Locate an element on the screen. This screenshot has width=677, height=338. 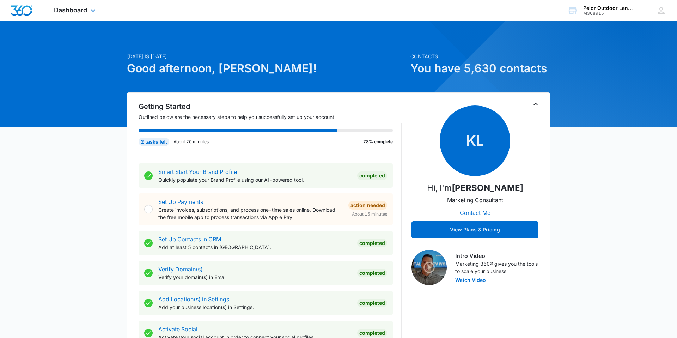
p: Create invoices, subscriptions, and process one-time sales online. Download the free mobile app t... is located at coordinates (250, 213).